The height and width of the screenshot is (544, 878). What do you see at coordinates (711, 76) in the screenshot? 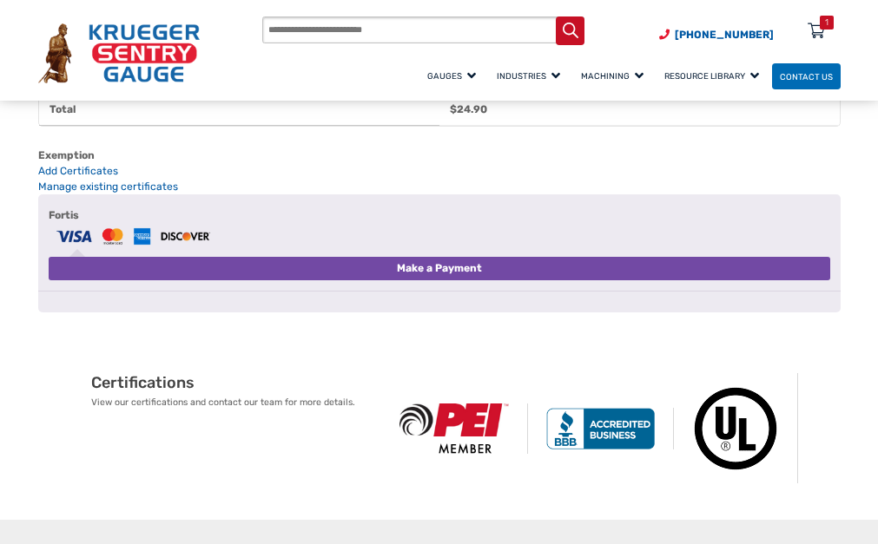
I see `span: Resource Library` at bounding box center [711, 76].